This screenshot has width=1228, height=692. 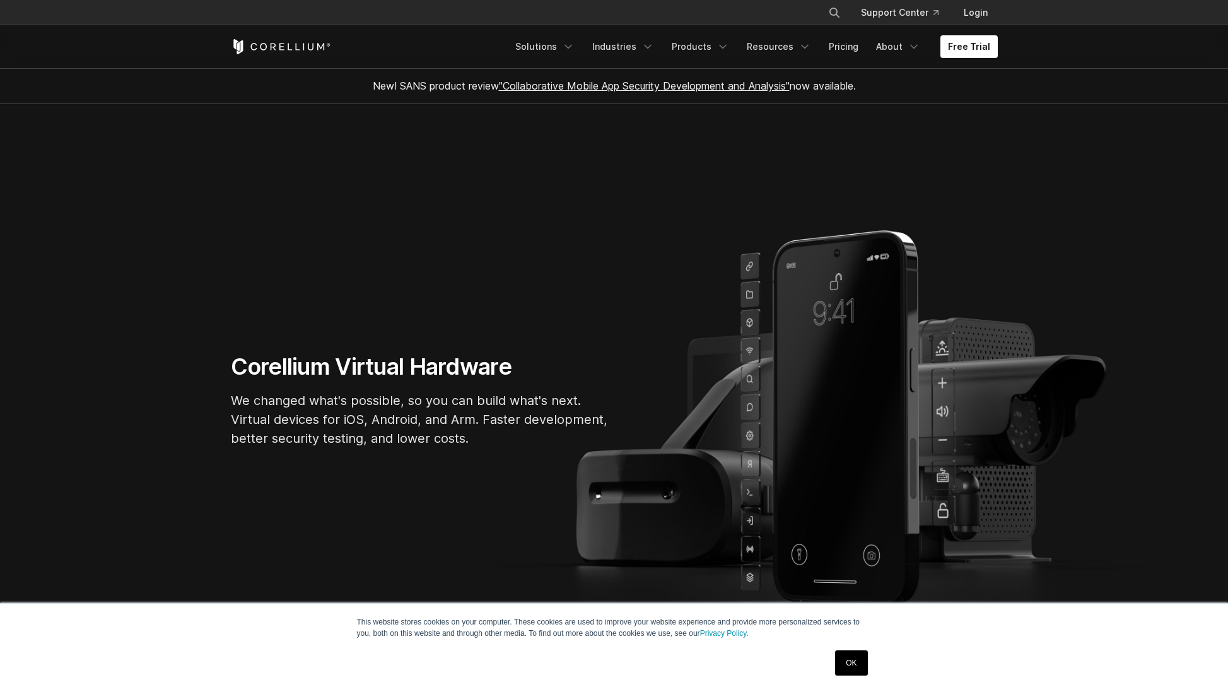 What do you see at coordinates (614, 86) in the screenshot?
I see `span: New! SANS product review now available.` at bounding box center [614, 86].